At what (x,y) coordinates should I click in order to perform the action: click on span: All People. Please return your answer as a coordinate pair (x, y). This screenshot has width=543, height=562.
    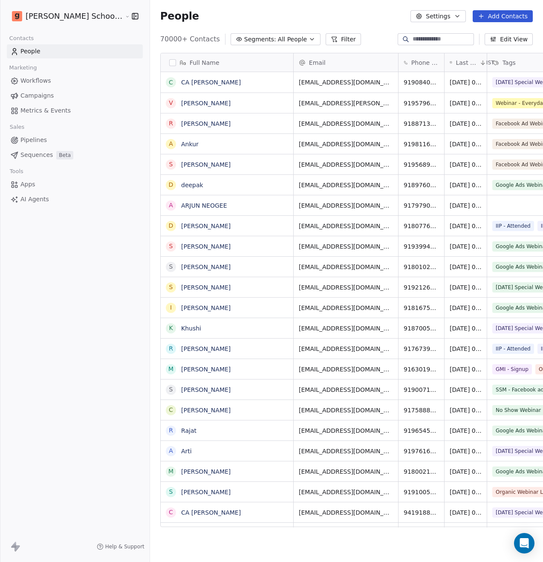
    Looking at the image, I should click on (293, 39).